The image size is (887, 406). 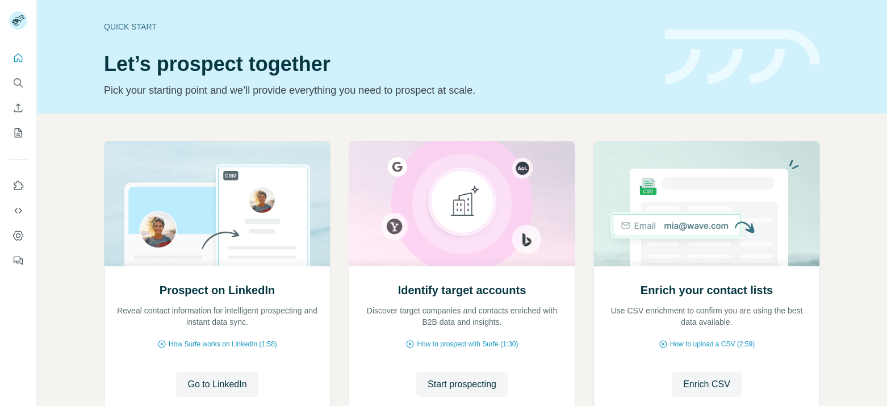 What do you see at coordinates (18, 133) in the screenshot?
I see `button: My lists` at bounding box center [18, 133].